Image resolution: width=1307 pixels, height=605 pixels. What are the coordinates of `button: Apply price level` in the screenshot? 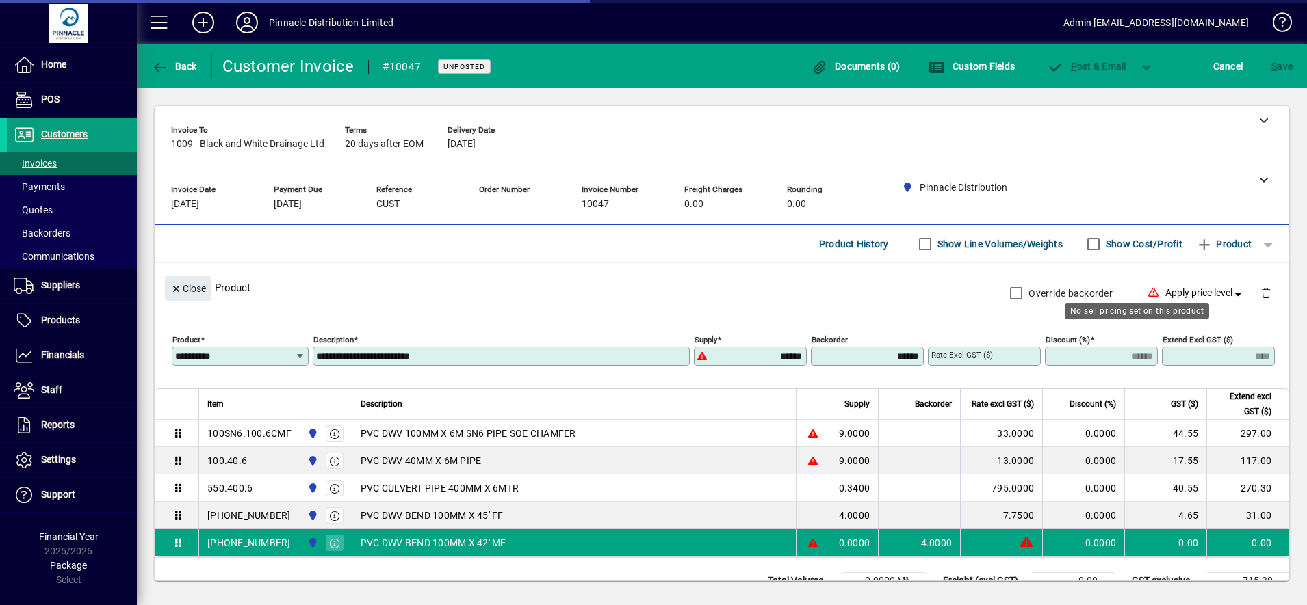 It's located at (1205, 293).